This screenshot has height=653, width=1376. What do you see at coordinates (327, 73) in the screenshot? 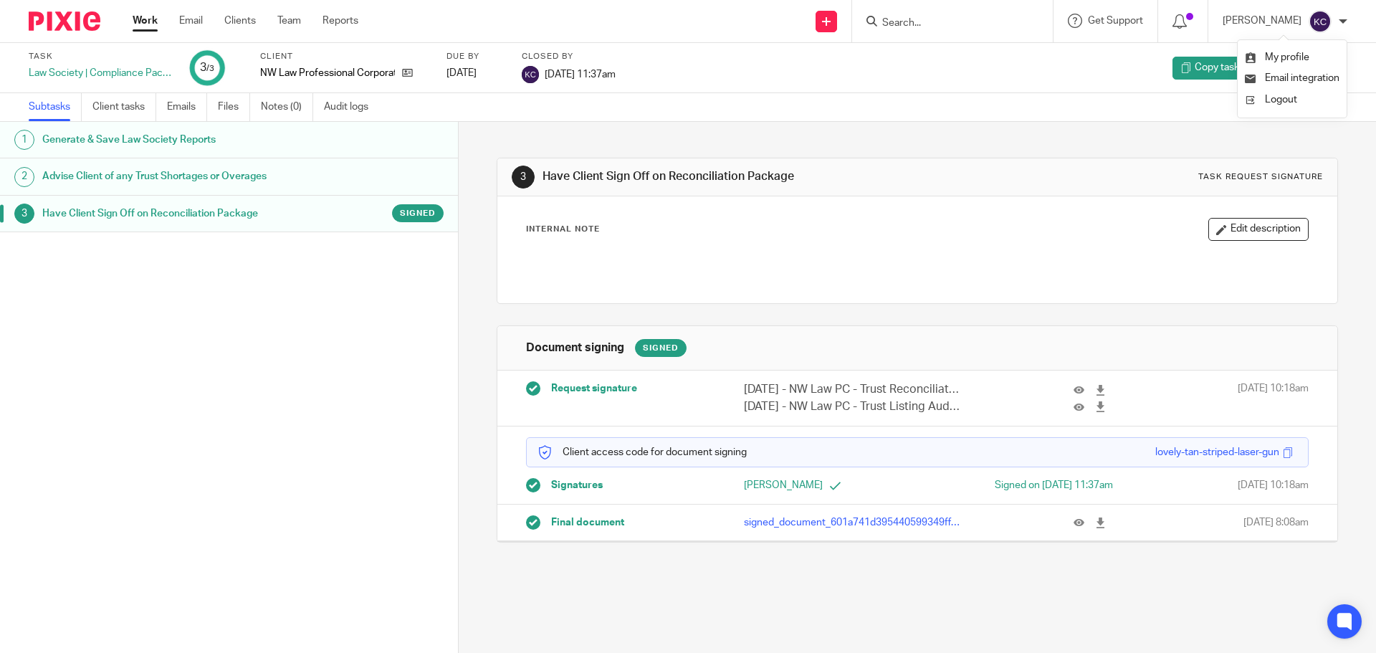
I see `p: NW Law Professional Corporation` at bounding box center [327, 73].